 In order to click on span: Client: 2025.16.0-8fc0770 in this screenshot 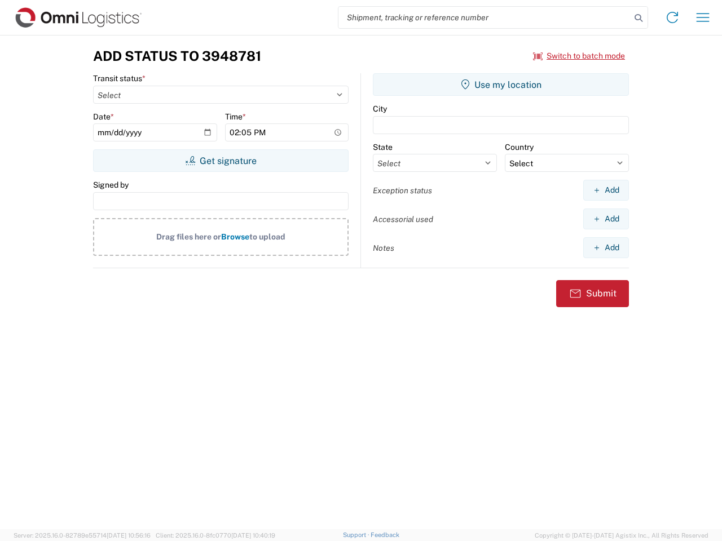, I will do `click(215, 536)`.